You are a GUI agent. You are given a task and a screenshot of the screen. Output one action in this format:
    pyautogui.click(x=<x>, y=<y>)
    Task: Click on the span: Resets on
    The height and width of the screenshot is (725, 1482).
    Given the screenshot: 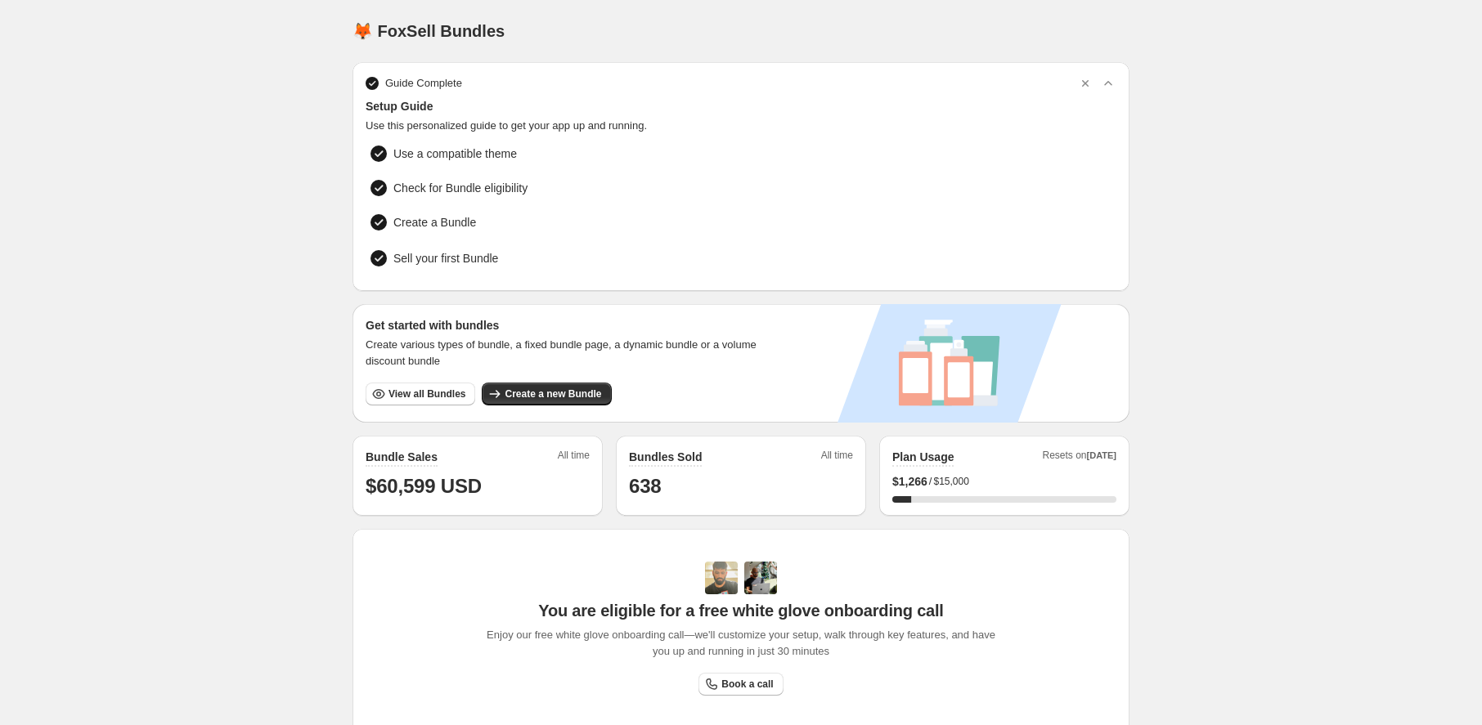 What is the action you would take?
    pyautogui.click(x=1079, y=458)
    